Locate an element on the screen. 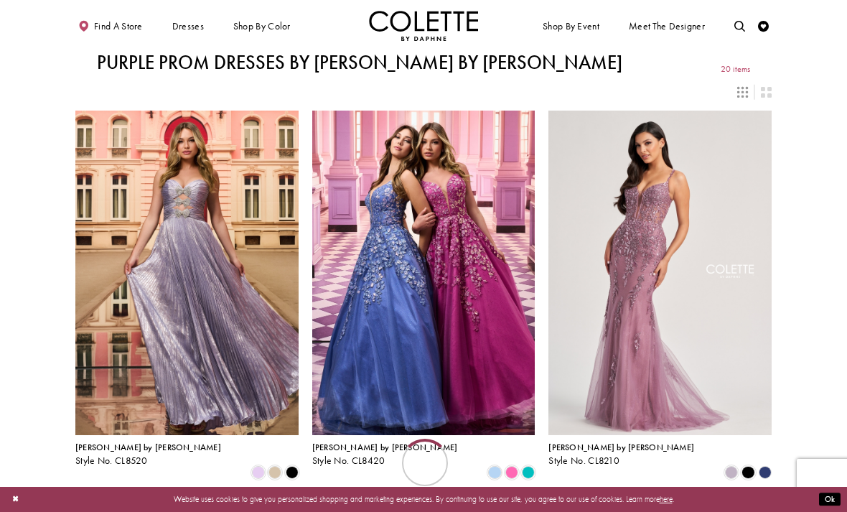 The width and height of the screenshot is (847, 512). span: Meet the designer is located at coordinates (667, 26).